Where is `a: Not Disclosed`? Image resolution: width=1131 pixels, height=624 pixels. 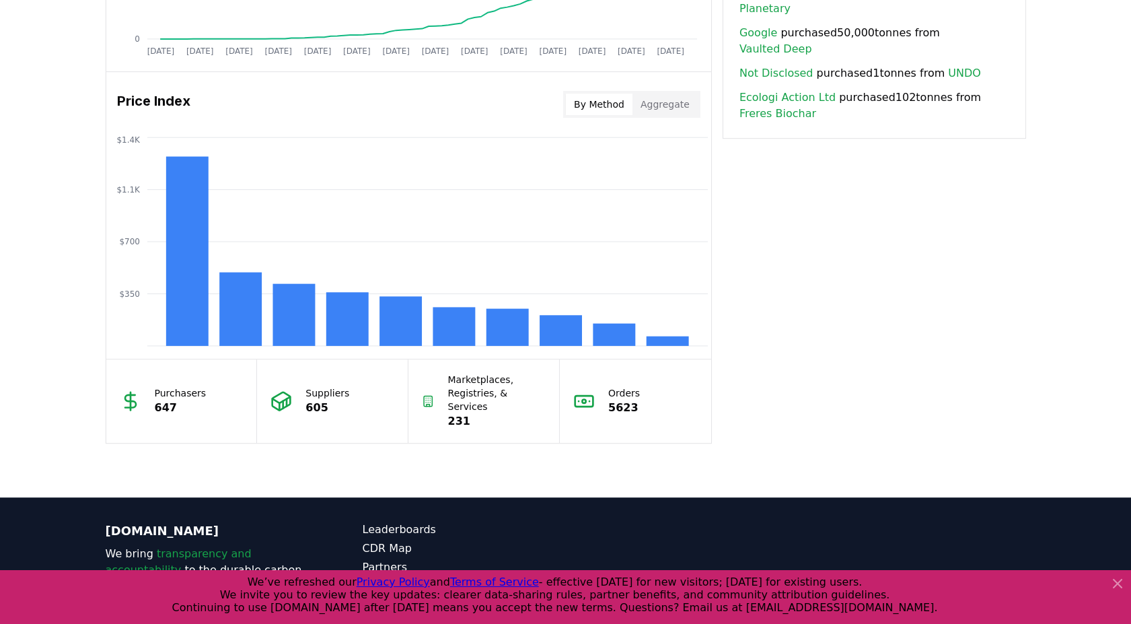 a: Not Disclosed is located at coordinates (776, 73).